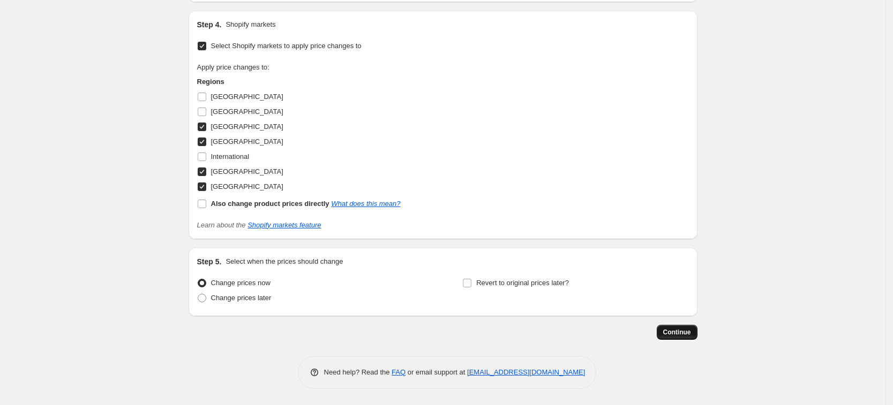 Image resolution: width=893 pixels, height=405 pixels. Describe the element at coordinates (365, 203) in the screenshot. I see `a: What does this mean?` at that location.